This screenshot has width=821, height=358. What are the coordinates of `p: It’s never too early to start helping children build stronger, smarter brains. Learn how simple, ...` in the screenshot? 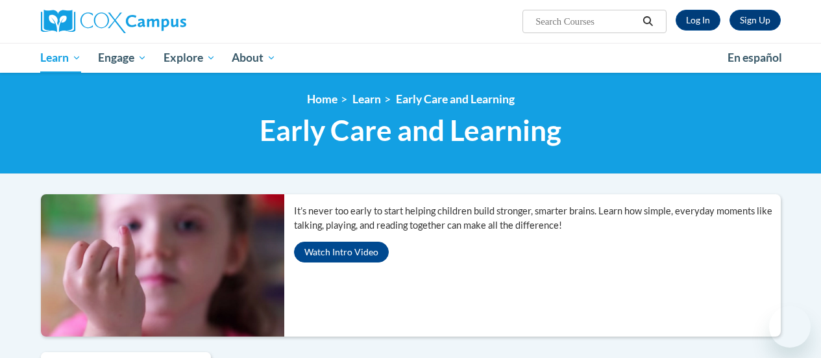 It's located at (538, 218).